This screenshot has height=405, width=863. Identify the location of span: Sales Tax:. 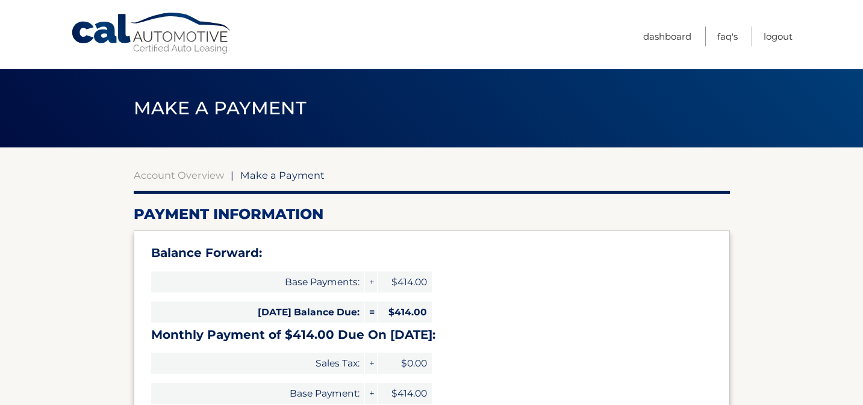
(258, 363).